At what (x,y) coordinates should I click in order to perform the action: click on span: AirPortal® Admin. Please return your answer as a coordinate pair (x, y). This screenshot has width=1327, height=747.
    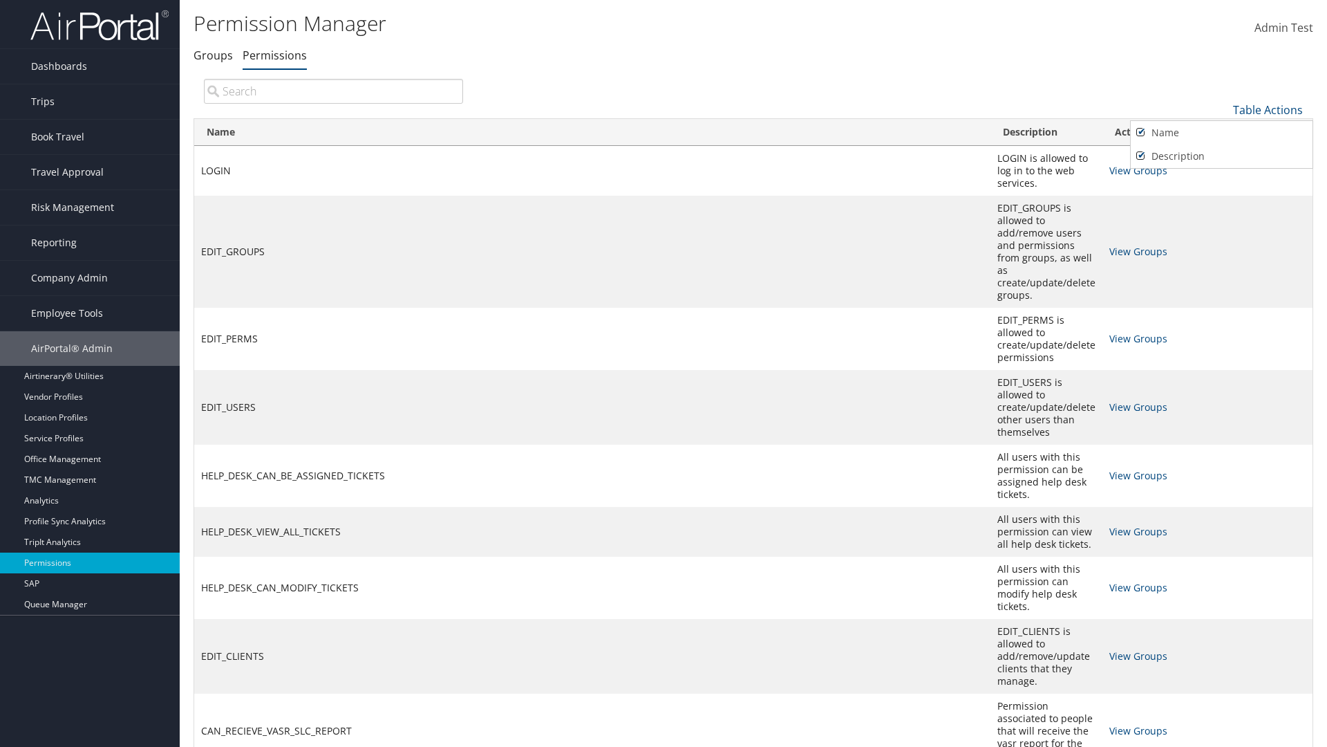
    Looking at the image, I should click on (72, 348).